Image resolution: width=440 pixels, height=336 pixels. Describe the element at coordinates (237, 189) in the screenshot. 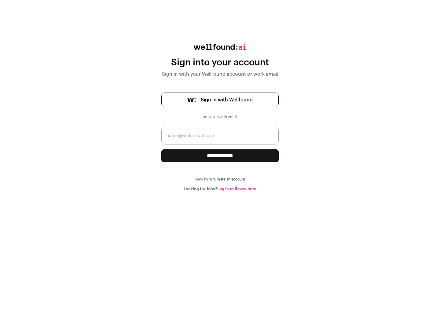

I see `a: Log in to Raven here` at that location.